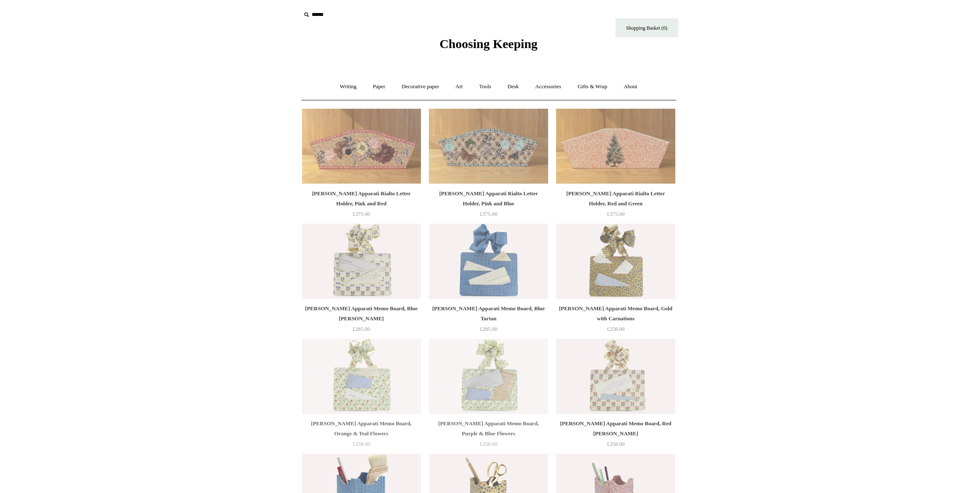 This screenshot has width=977, height=493. What do you see at coordinates (485, 87) in the screenshot?
I see `a: Tools` at bounding box center [485, 87].